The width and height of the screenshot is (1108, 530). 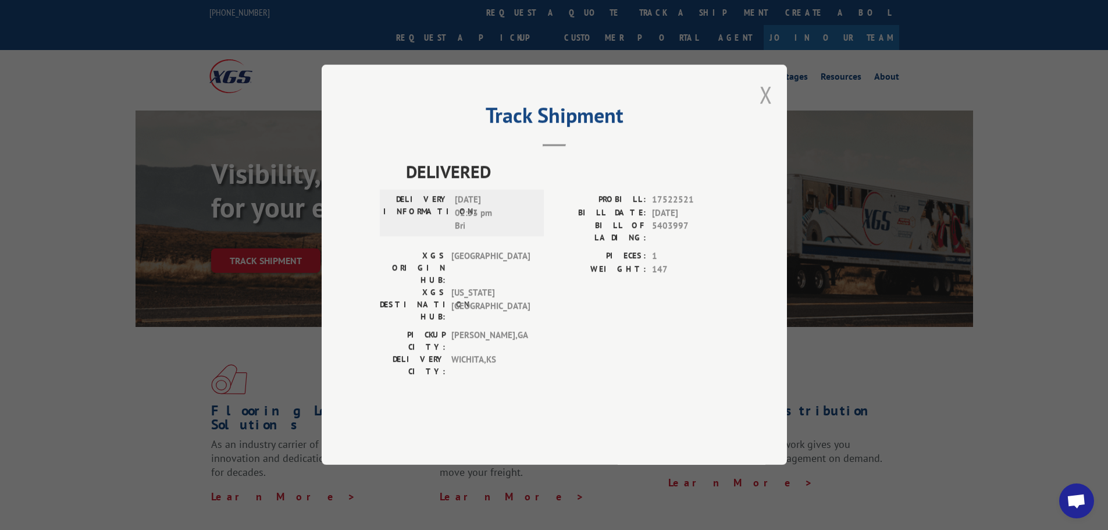 I want to click on div: Open chat, so click(x=1077, y=501).